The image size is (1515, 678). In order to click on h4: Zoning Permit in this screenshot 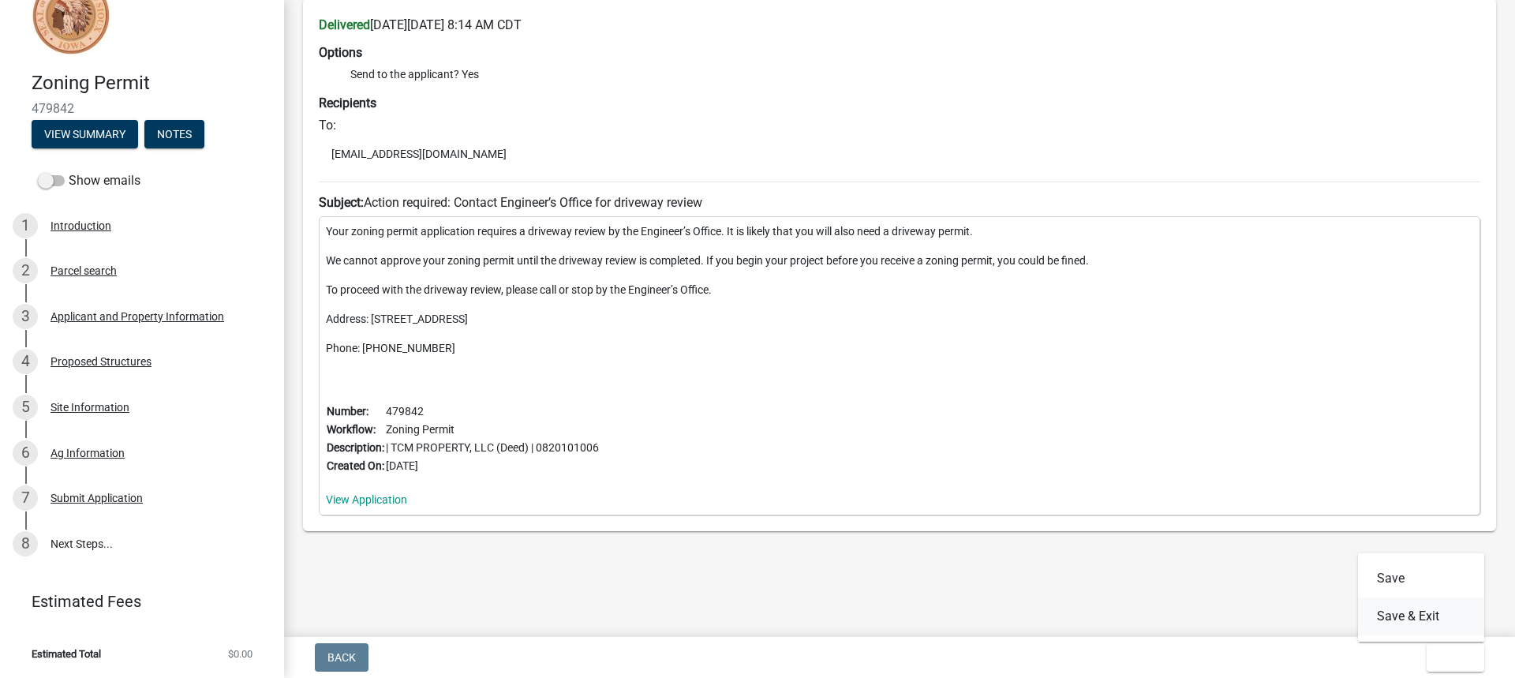, I will do `click(152, 83)`.